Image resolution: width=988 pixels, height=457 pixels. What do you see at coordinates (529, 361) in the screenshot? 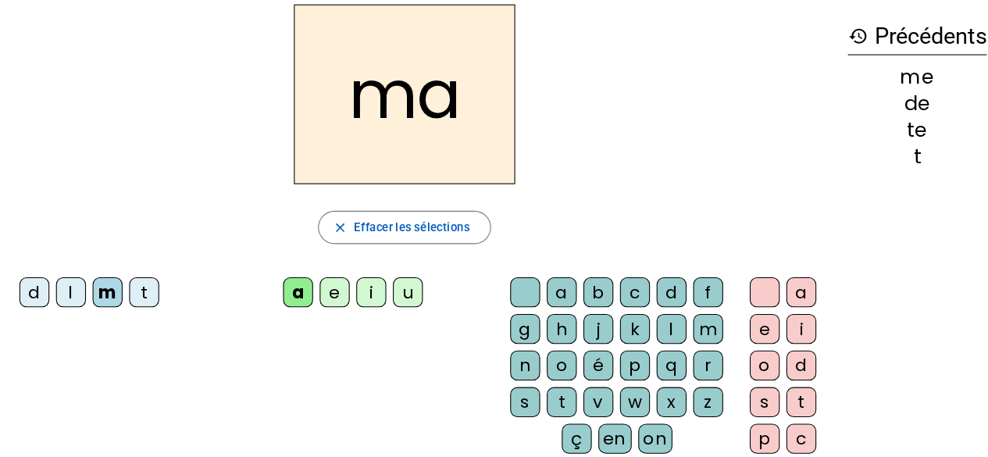
I see `div: n` at bounding box center [529, 361].